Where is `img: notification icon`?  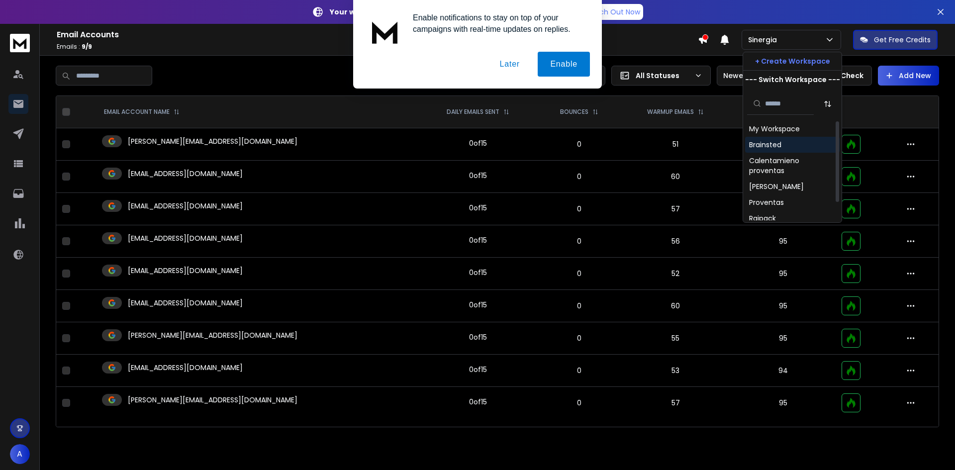 img: notification icon is located at coordinates (385, 32).